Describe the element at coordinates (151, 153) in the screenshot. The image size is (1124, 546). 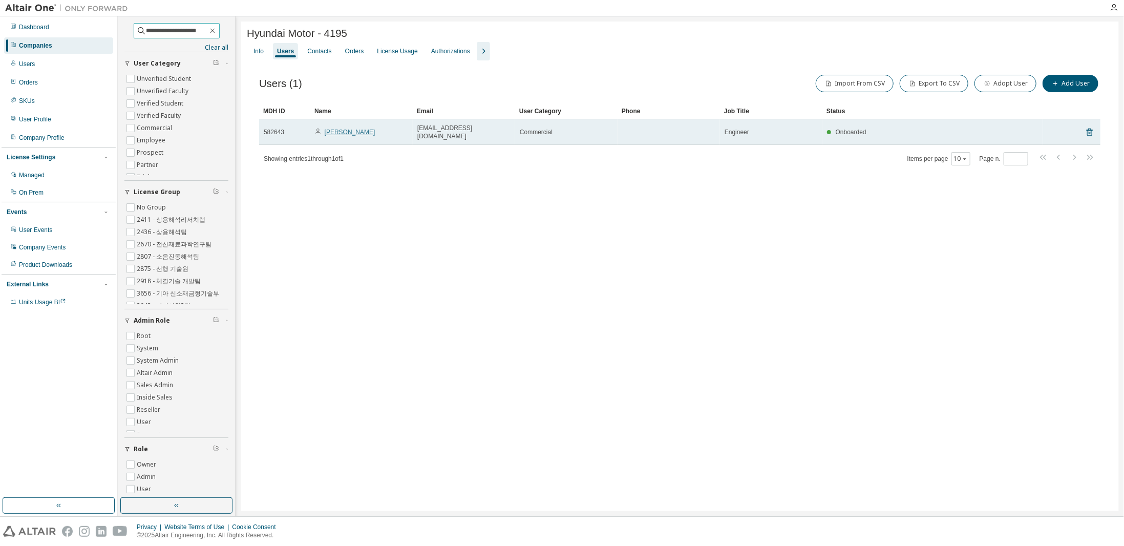
I see `label: Prospect` at that location.